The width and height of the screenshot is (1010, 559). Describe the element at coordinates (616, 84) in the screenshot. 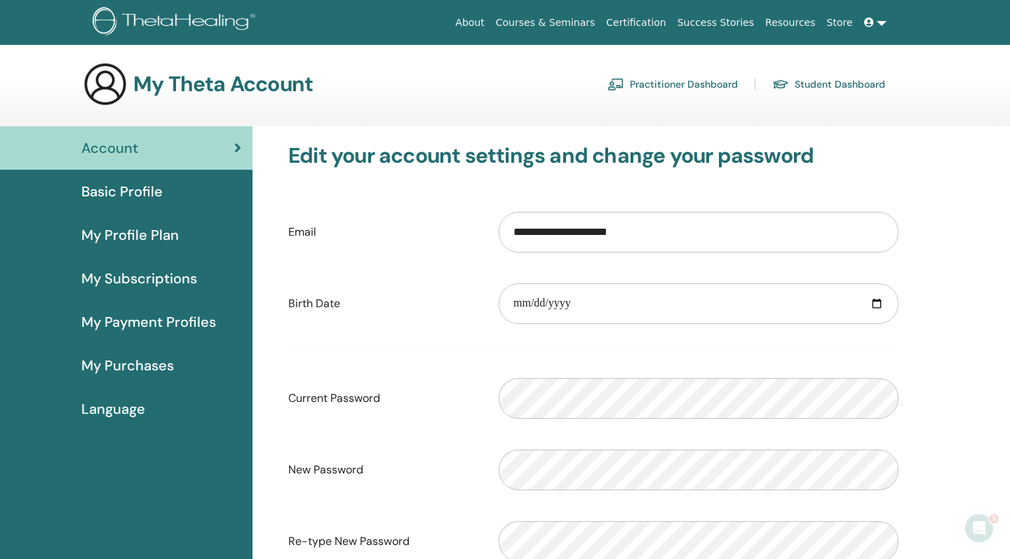

I see `img: chalkboard-teacher.svg` at that location.